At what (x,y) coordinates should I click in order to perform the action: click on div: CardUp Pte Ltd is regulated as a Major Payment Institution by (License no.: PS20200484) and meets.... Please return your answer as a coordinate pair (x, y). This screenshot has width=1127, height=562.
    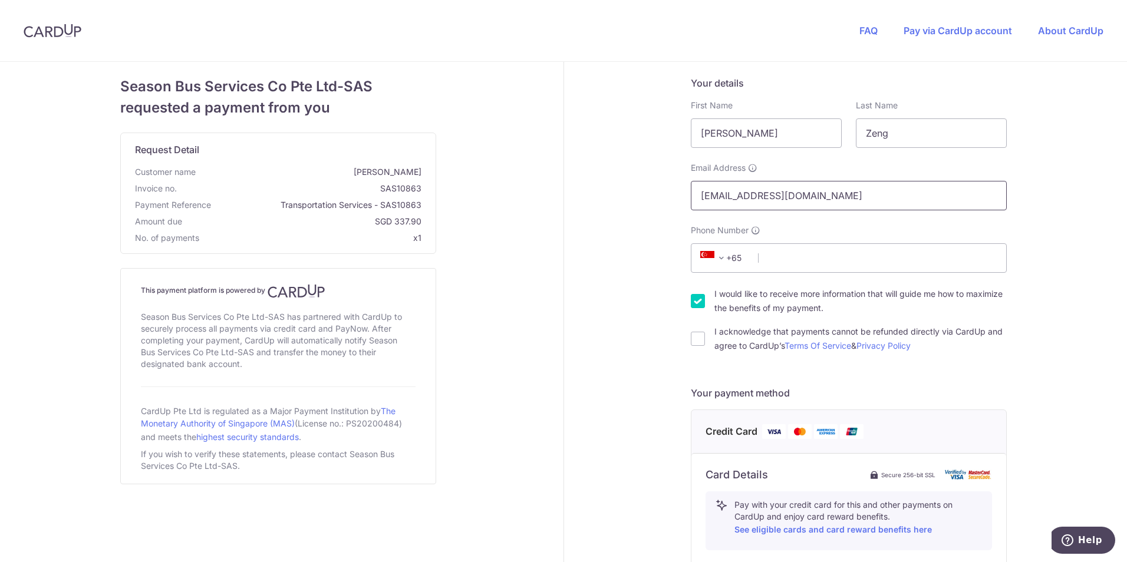
    Looking at the image, I should click on (278, 424).